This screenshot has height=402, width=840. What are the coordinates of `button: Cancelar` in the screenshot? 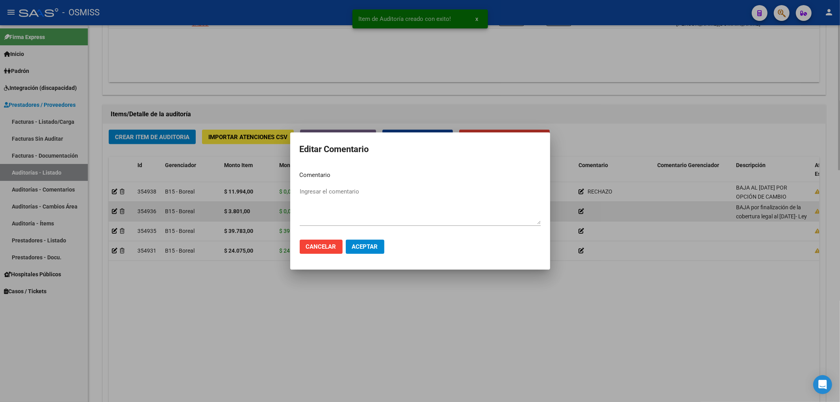 It's located at (321, 247).